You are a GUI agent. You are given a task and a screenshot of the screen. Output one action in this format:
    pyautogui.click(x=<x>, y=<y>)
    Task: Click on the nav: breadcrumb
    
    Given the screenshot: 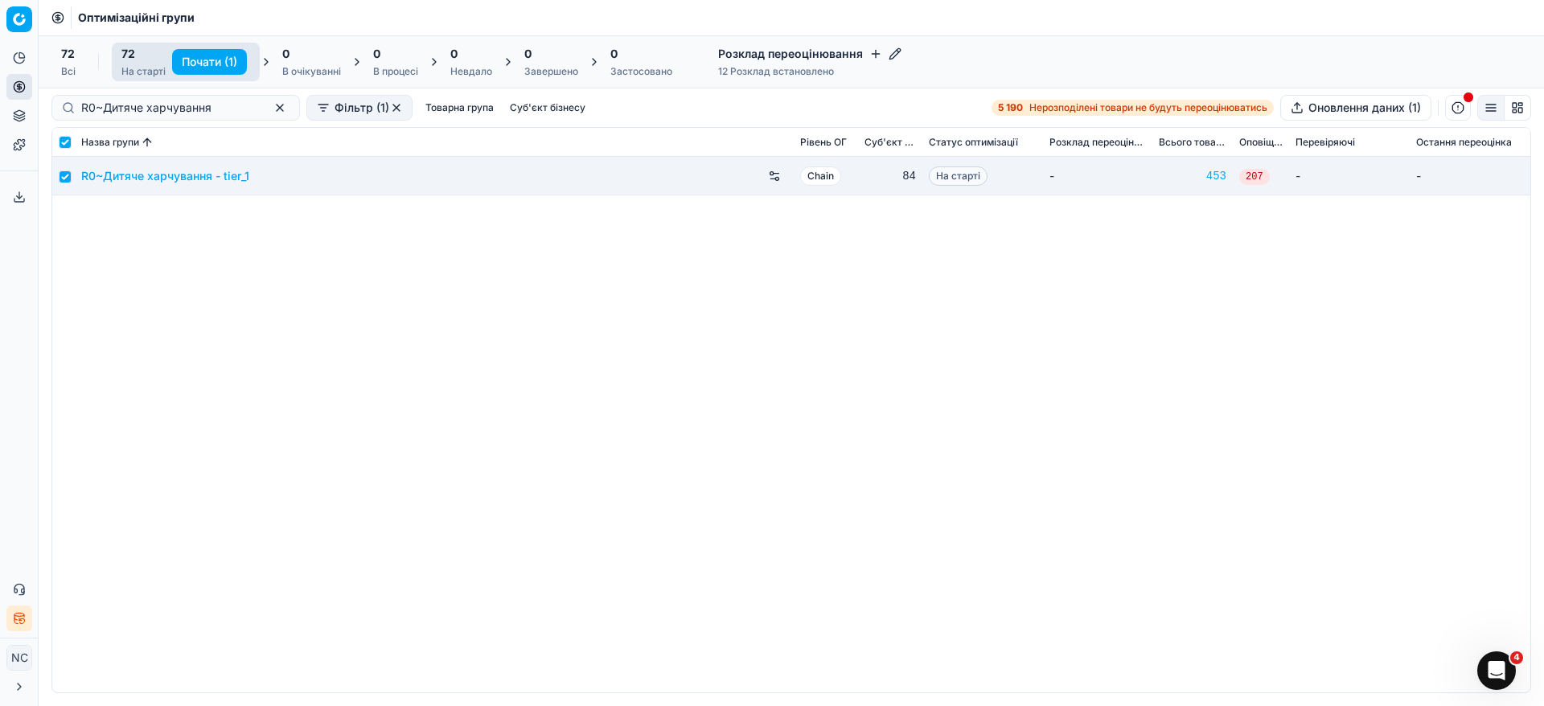 What is the action you would take?
    pyautogui.click(x=136, y=18)
    